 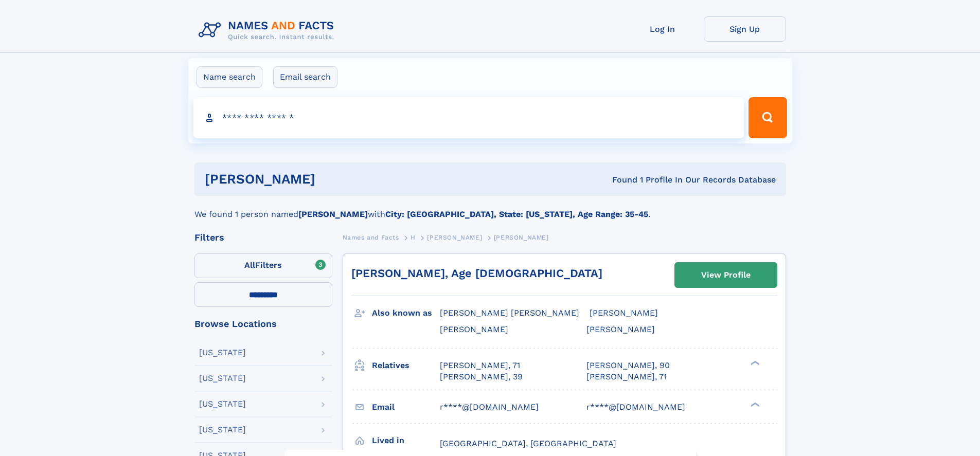 I want to click on a: Sign Up, so click(x=745, y=29).